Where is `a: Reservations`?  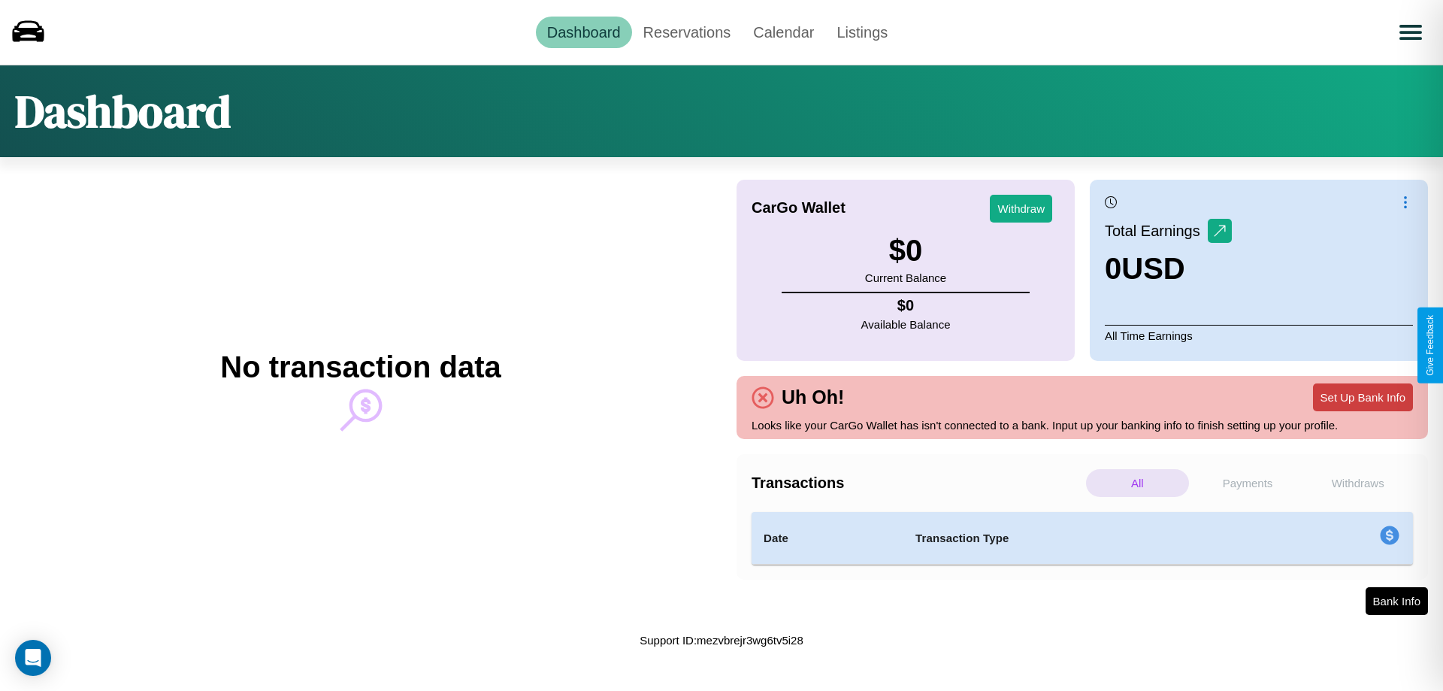
a: Reservations is located at coordinates (687, 32).